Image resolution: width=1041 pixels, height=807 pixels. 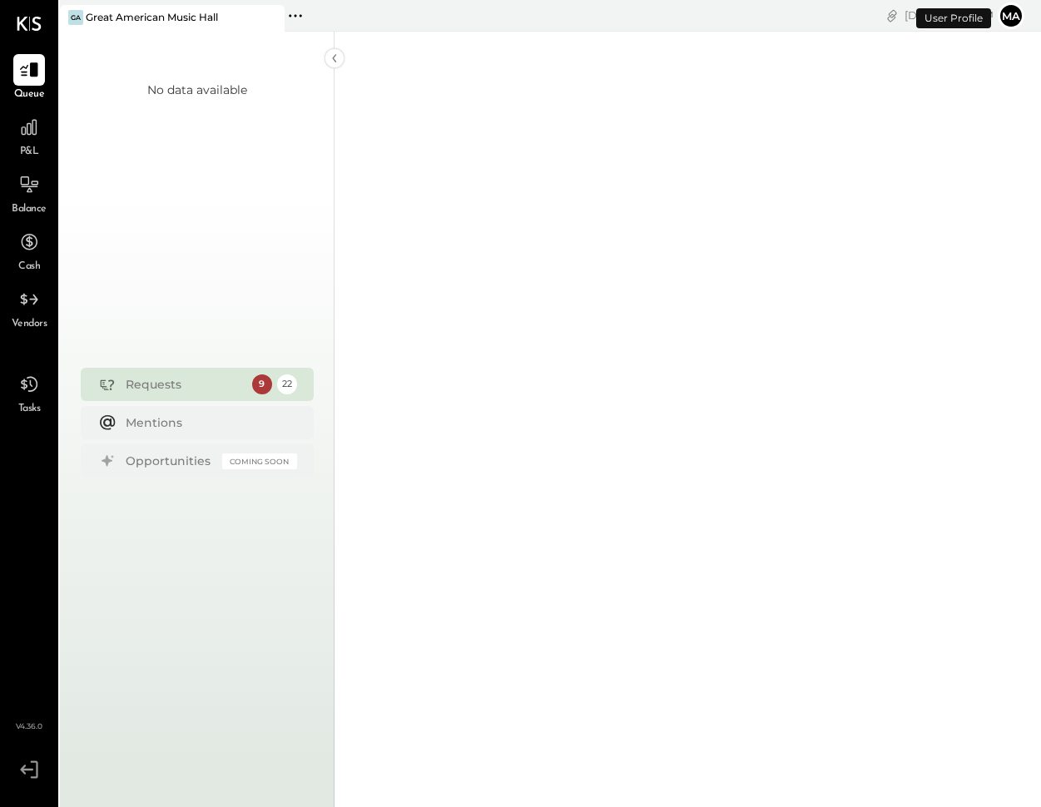 I want to click on div: Mentions, so click(x=207, y=423).